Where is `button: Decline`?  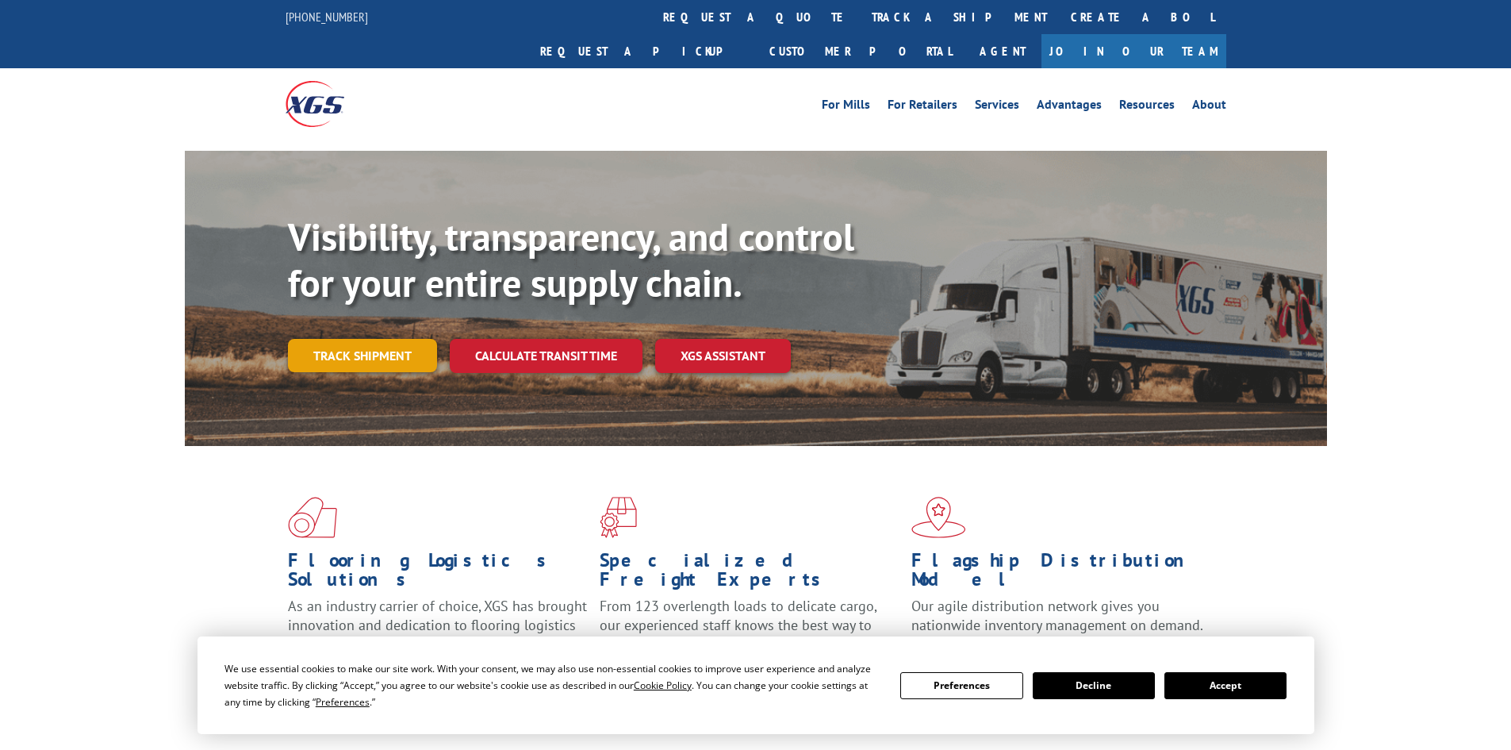
button: Decline is located at coordinates (1094, 685).